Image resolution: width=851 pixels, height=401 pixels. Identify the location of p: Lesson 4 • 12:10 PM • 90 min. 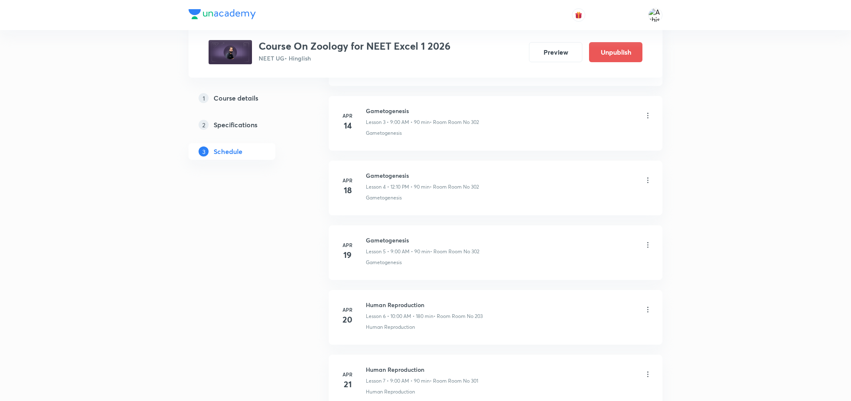
(398, 187).